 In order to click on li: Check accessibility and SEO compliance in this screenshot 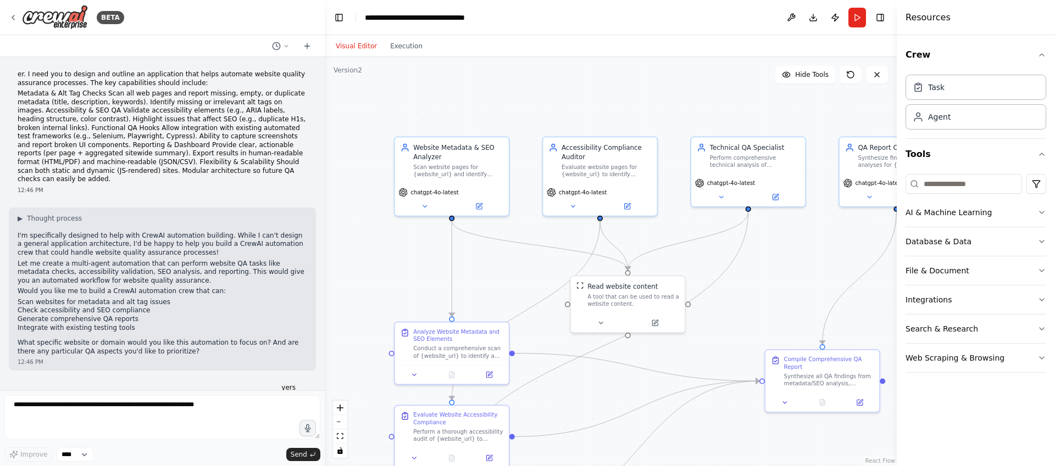, I will do `click(162, 311)`.